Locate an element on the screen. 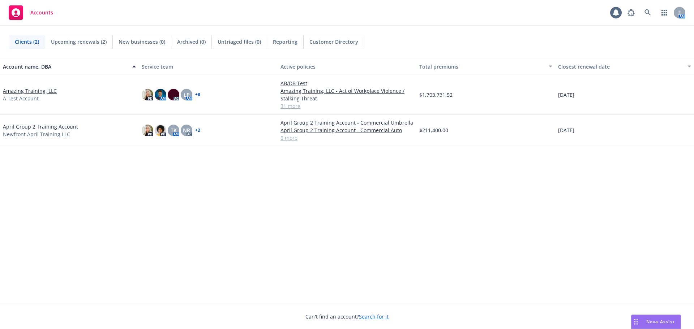 This screenshot has width=694, height=329. button: Active policies is located at coordinates (347, 67).